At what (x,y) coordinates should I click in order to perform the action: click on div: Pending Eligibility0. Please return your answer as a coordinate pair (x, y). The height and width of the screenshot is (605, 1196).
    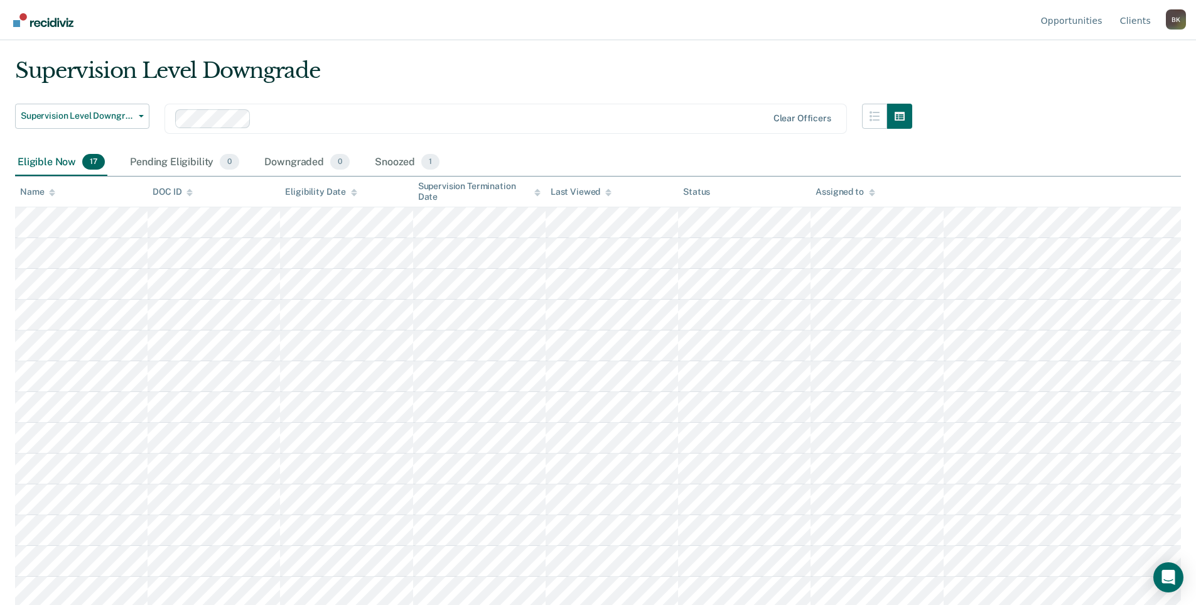
    Looking at the image, I should click on (185, 163).